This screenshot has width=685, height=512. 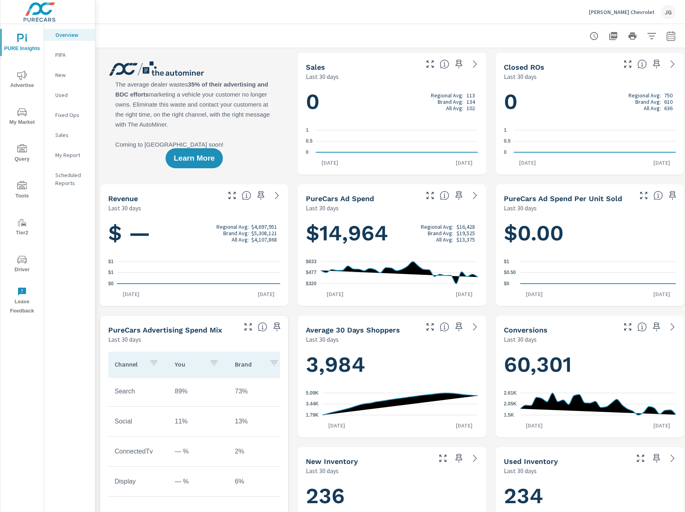 What do you see at coordinates (69, 115) in the screenshot?
I see `div: Fixed Ops` at bounding box center [69, 115].